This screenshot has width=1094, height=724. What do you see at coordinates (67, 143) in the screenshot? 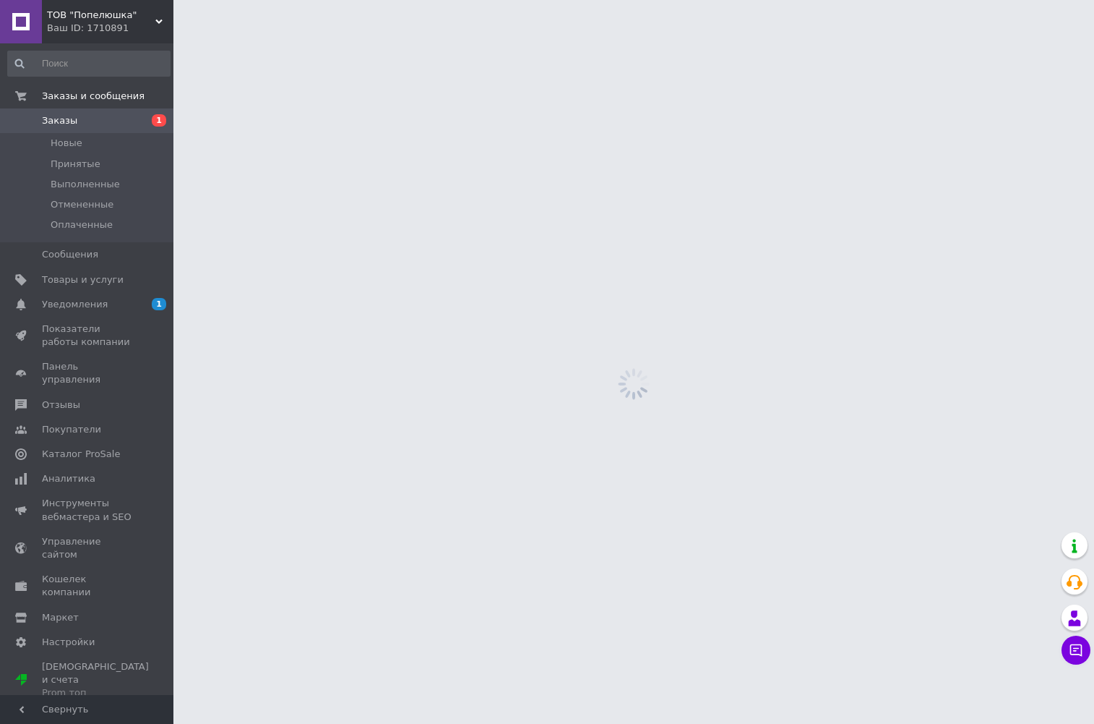
I see `span: Новые` at bounding box center [67, 143].